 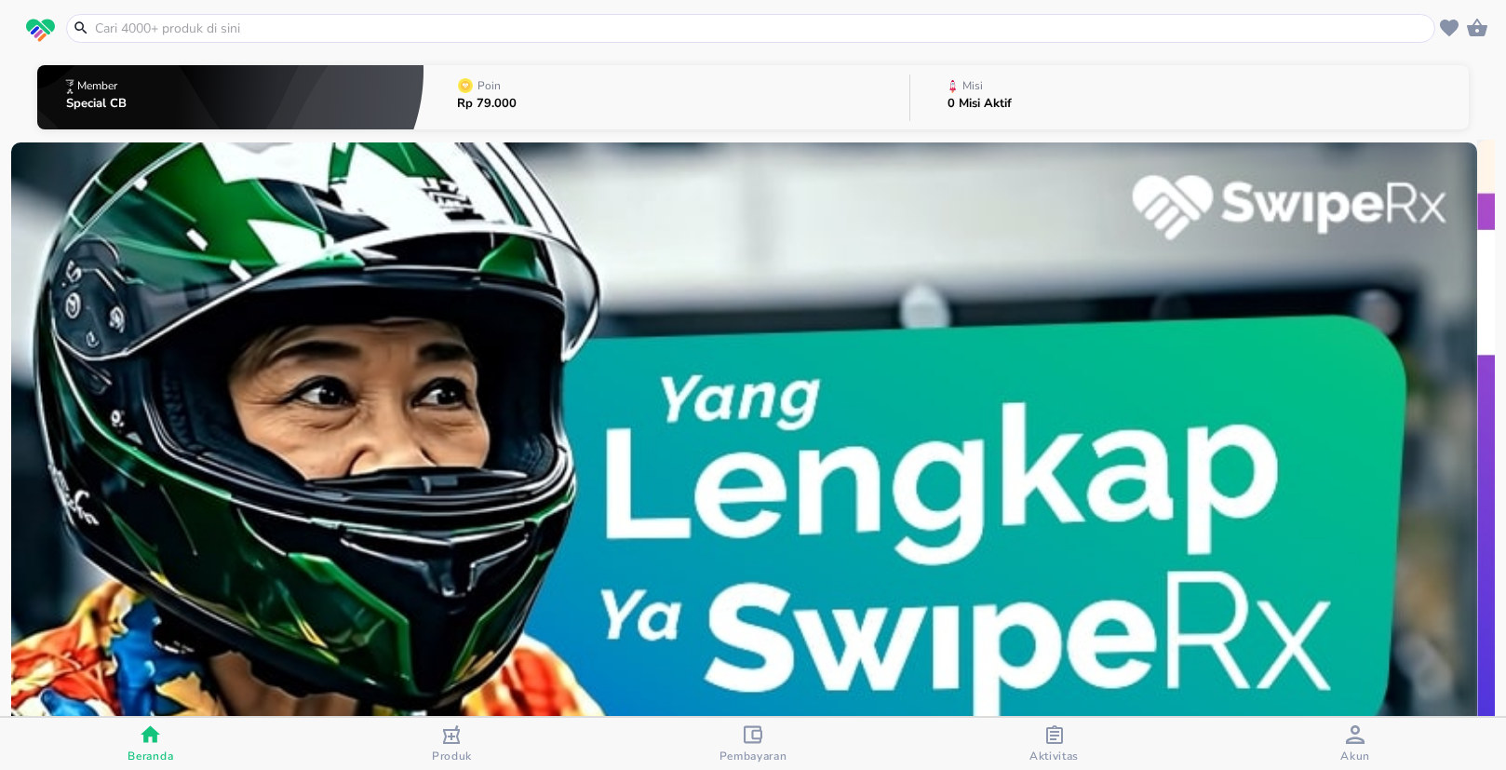 I want to click on button: Aktivitas, so click(x=1054, y=744).